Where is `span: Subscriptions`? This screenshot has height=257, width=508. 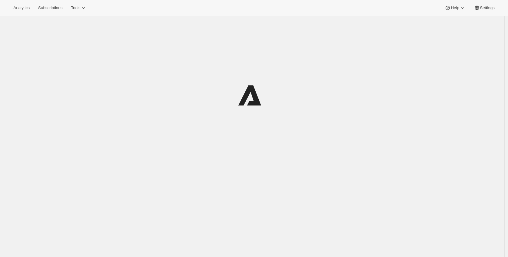
span: Subscriptions is located at coordinates (50, 8).